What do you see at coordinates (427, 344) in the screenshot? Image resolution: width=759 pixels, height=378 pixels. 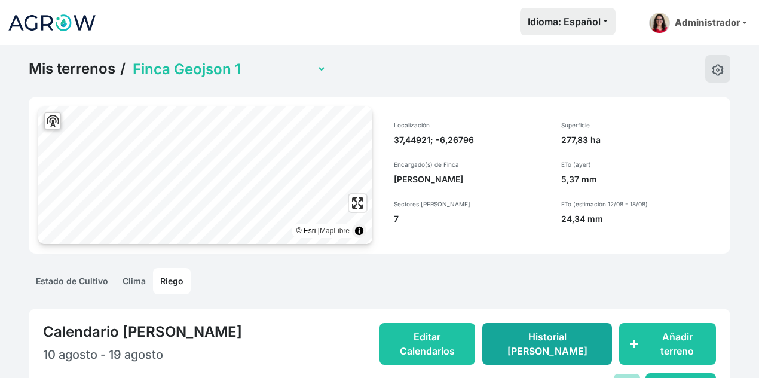 I see `button: Editar Calendarios` at bounding box center [427, 344].